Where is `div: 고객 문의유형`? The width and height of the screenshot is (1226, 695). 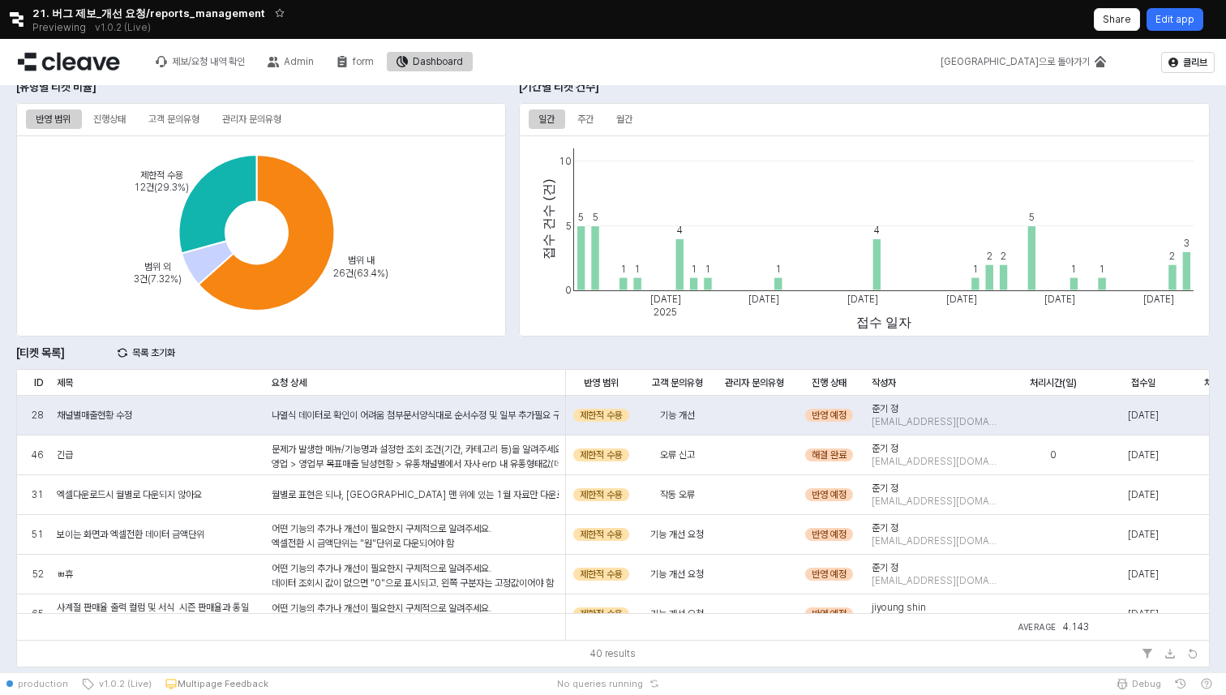
div: 고객 문의유형 is located at coordinates (173, 119).